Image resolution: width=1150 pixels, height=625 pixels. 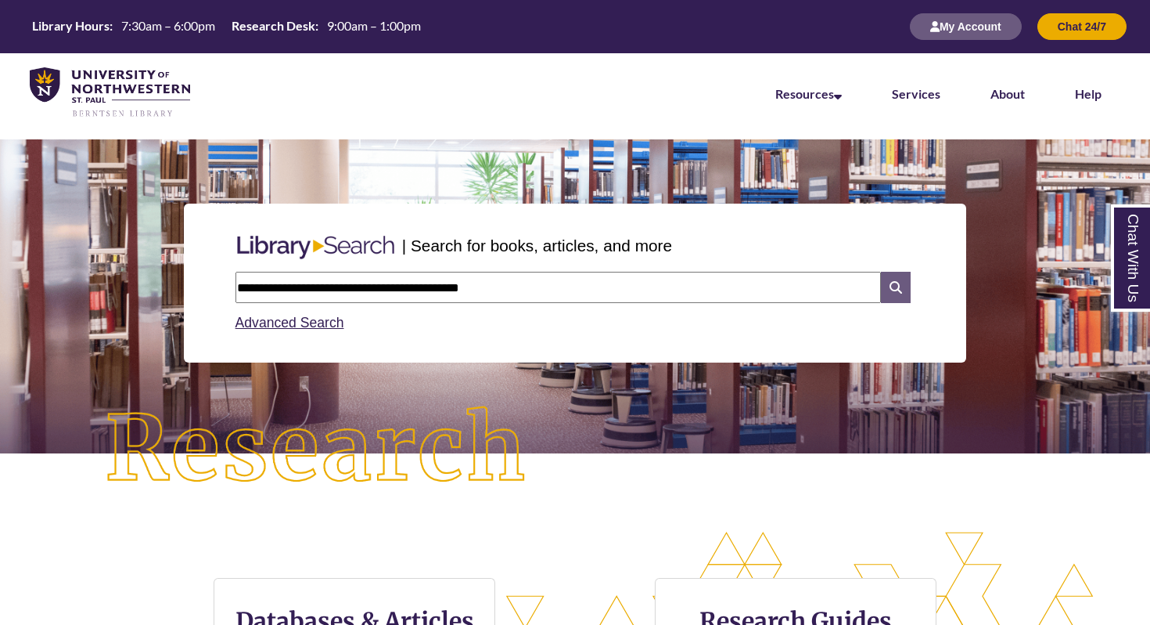 What do you see at coordinates (537, 245) in the screenshot?
I see `p: | Search for books, articles, and more` at bounding box center [537, 245].